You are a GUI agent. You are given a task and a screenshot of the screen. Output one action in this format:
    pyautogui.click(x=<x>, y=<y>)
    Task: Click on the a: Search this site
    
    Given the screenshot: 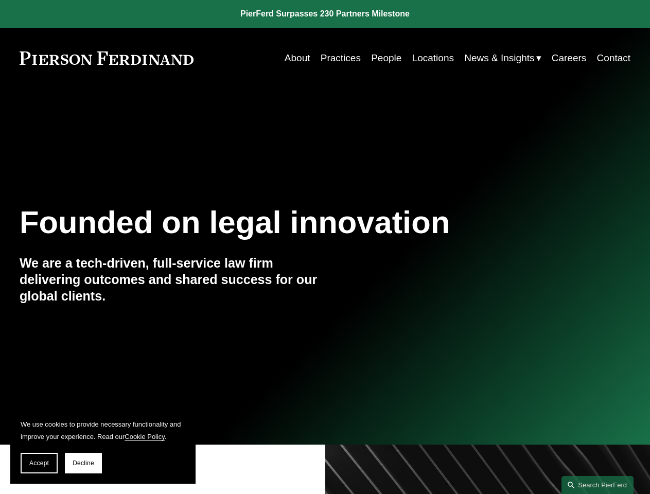 What is the action you would take?
    pyautogui.click(x=598, y=485)
    